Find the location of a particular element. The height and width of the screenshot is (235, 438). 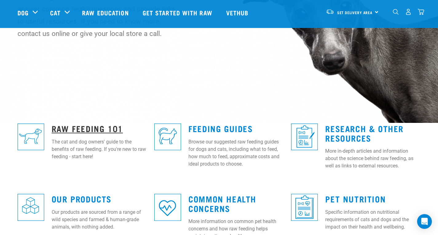

p: Our products are sourced from a range of wild species and farmed & human-grade animals, with noth... is located at coordinates (99, 220).